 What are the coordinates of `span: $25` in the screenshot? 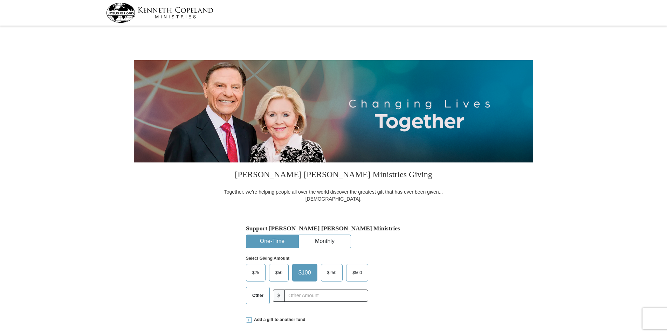 It's located at (256, 273).